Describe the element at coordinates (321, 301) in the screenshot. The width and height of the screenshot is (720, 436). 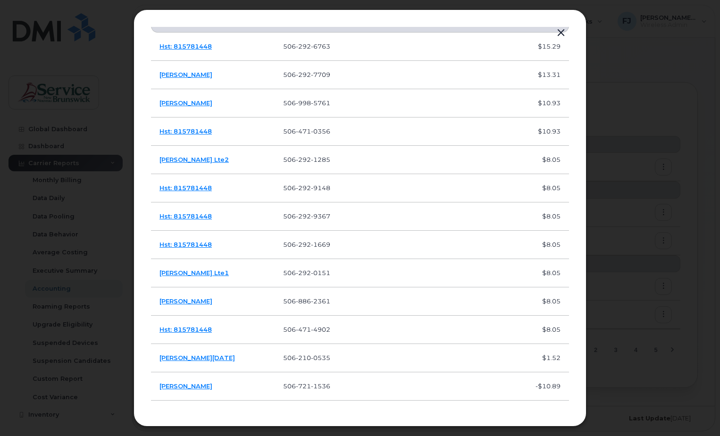
I see `span: 2361` at that location.